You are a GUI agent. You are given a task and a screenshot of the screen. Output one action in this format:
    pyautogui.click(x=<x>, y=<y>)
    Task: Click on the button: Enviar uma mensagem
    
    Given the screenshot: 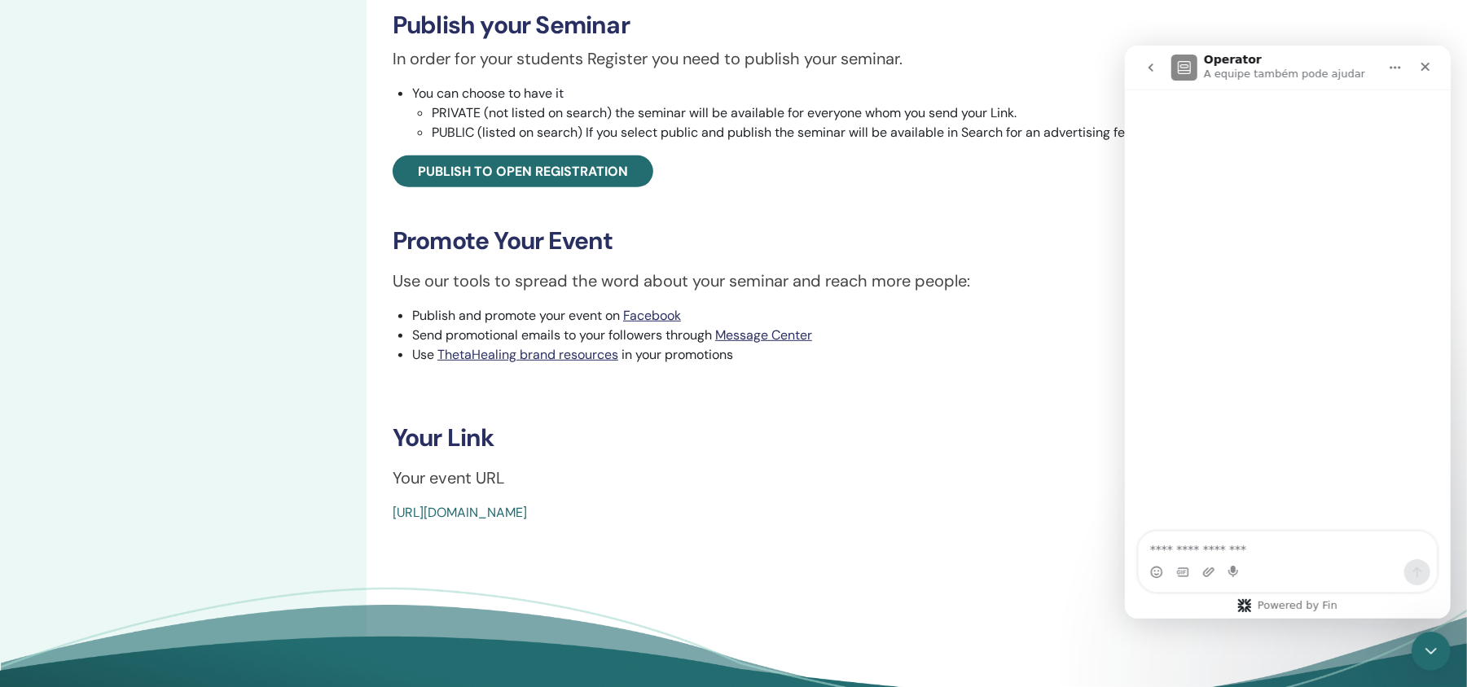 What is the action you would take?
    pyautogui.click(x=292, y=527)
    